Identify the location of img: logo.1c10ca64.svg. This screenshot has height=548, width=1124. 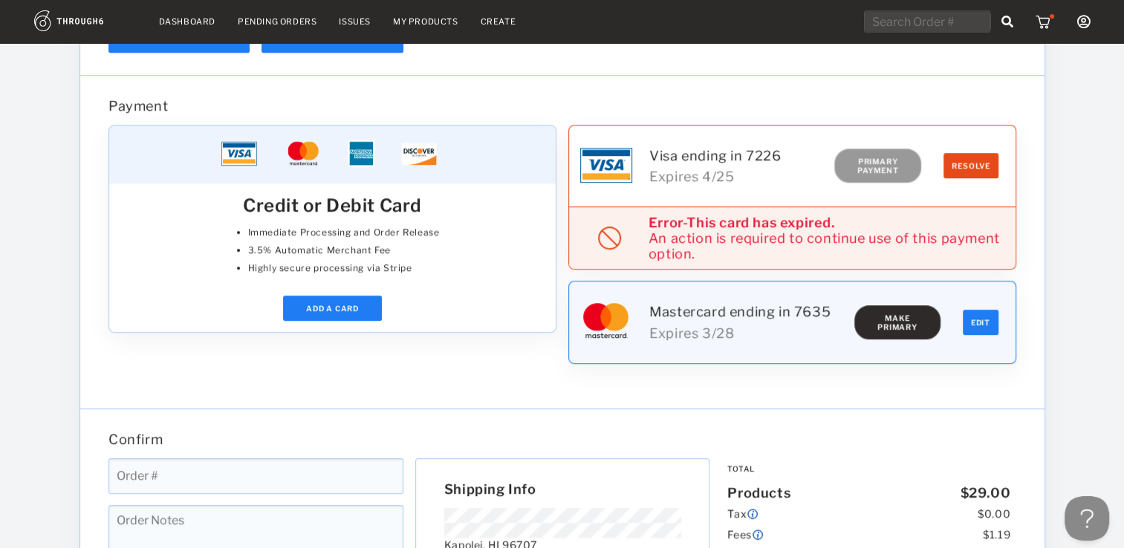
(85, 21).